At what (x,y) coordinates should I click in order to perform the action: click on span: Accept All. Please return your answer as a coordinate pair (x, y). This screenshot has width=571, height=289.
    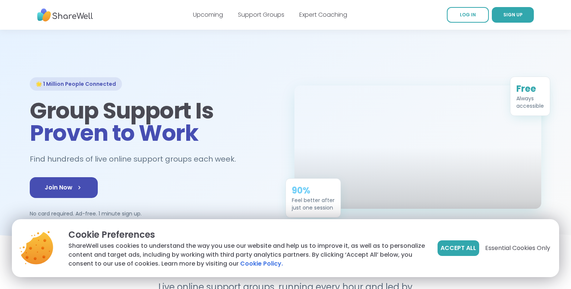
    Looking at the image, I should click on (459, 249).